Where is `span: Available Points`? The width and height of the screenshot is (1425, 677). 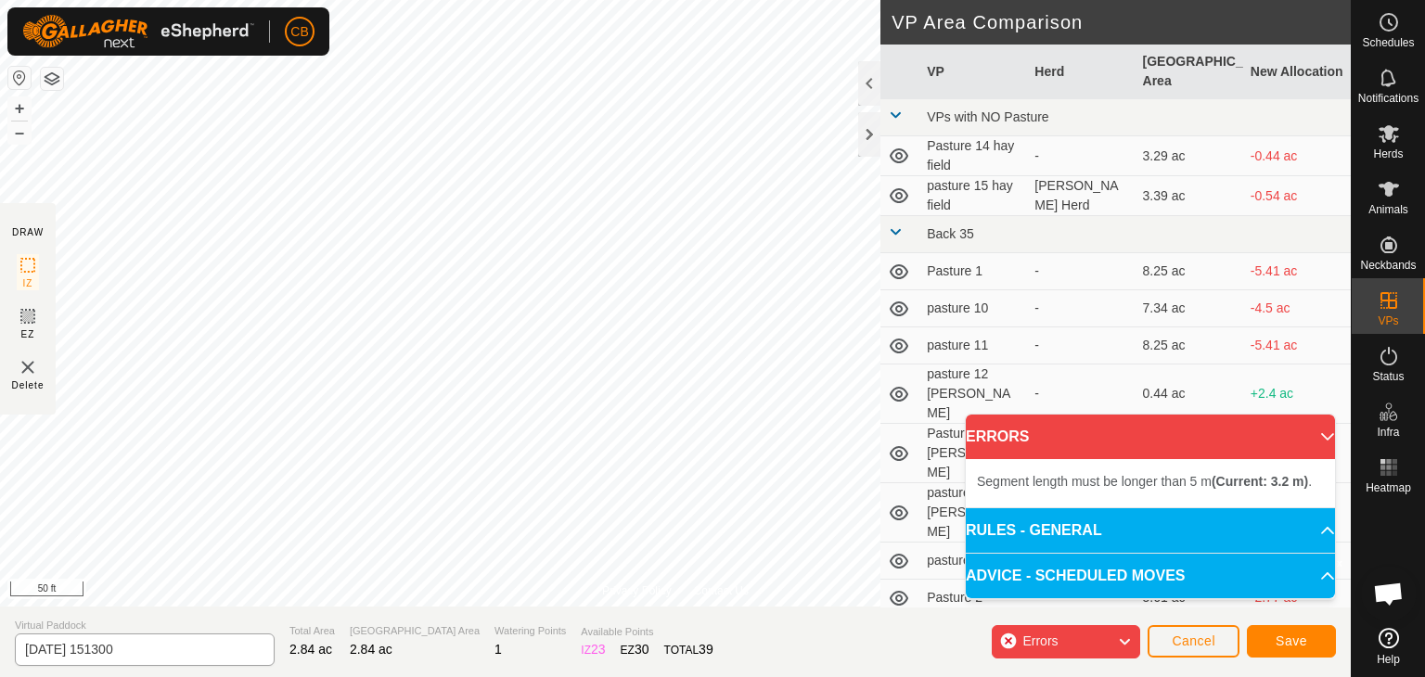 span: Available Points is located at coordinates (647, 632).